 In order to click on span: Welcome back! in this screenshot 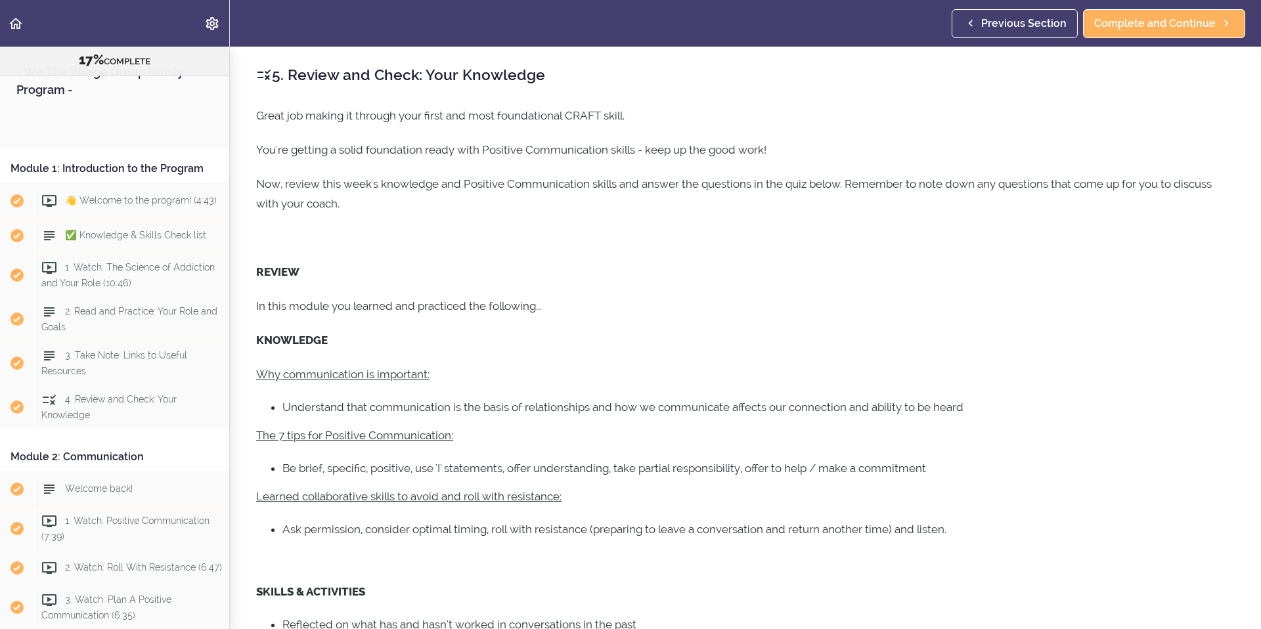, I will do `click(99, 489)`.